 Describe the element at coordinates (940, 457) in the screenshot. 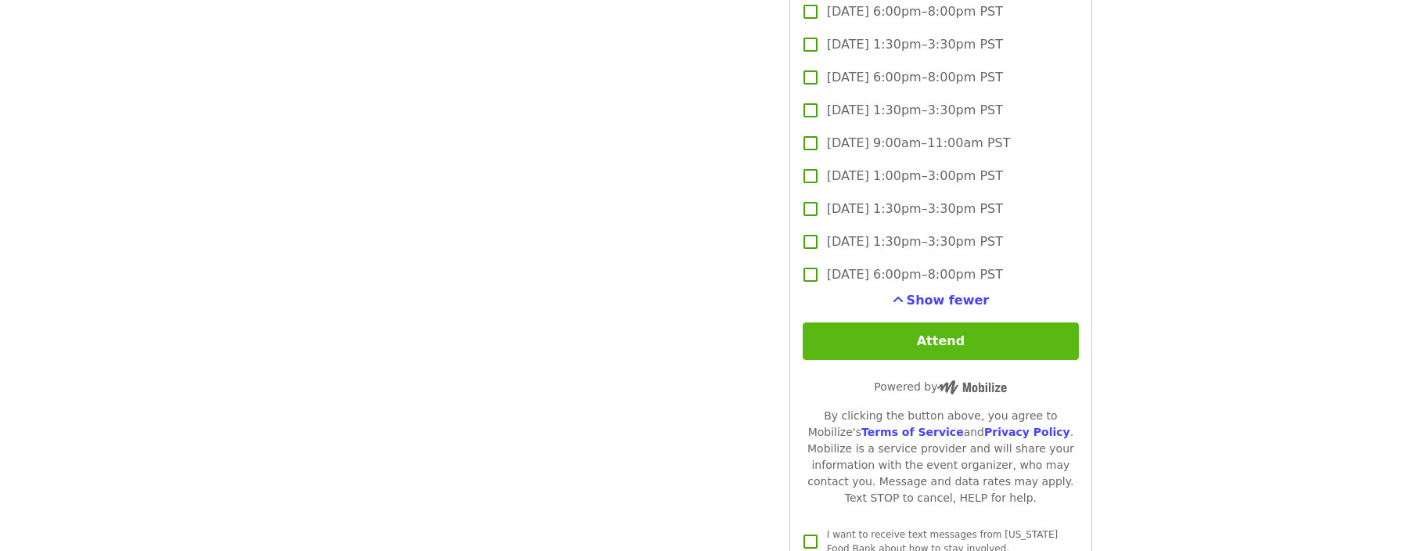

I see `div: By clicking the button above, you agree to Mobilize's and . Mobilize is a service provider and wi...` at that location.